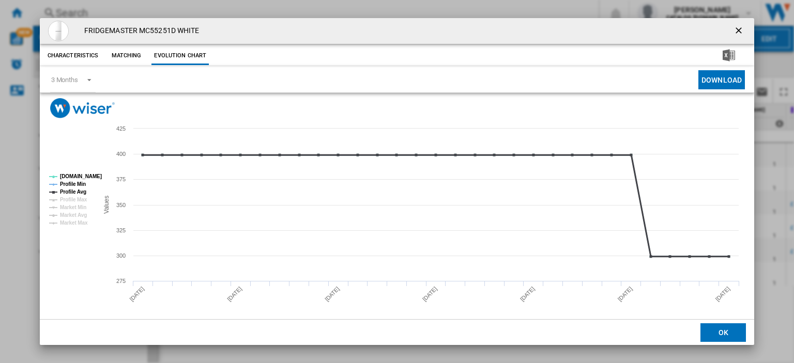  What do you see at coordinates (126, 56) in the screenshot?
I see `button: Matching` at bounding box center [126, 56].